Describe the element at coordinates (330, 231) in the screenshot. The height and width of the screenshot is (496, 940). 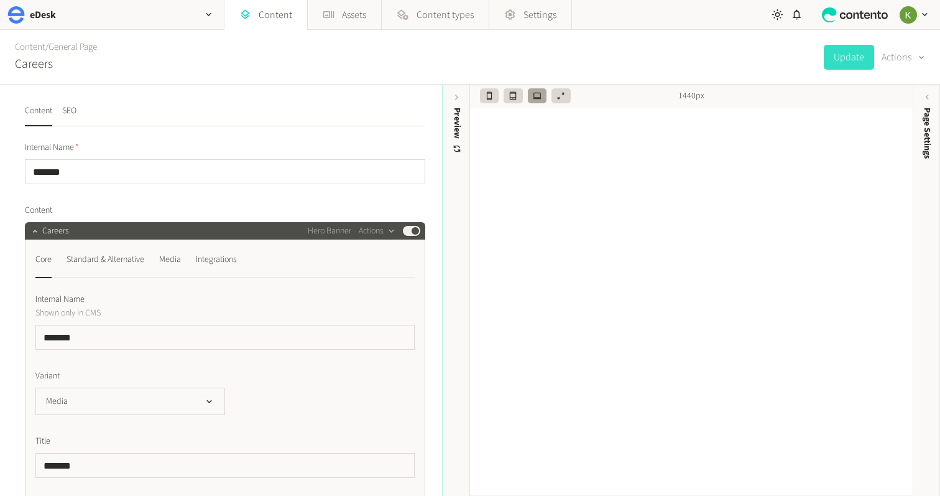
I see `span: Hero Banner` at that location.